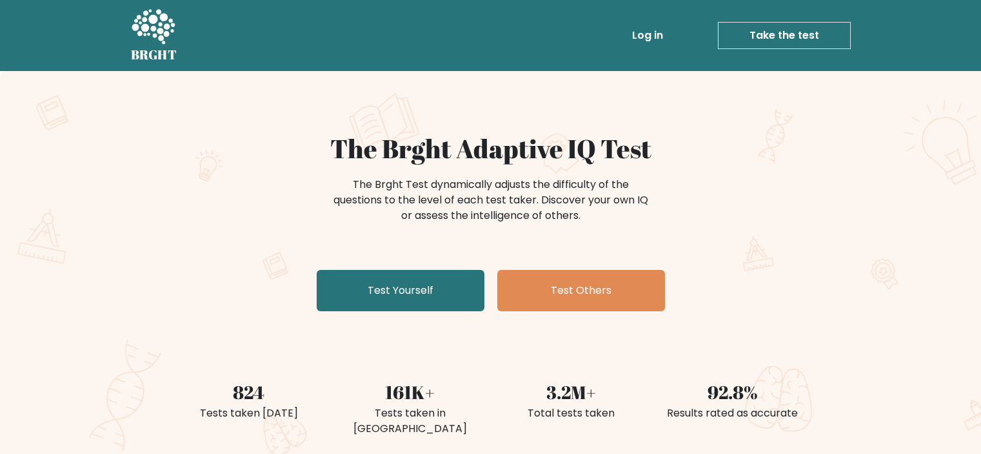 Image resolution: width=981 pixels, height=454 pixels. Describe the element at coordinates (401, 290) in the screenshot. I see `a: Test Yourself` at that location.